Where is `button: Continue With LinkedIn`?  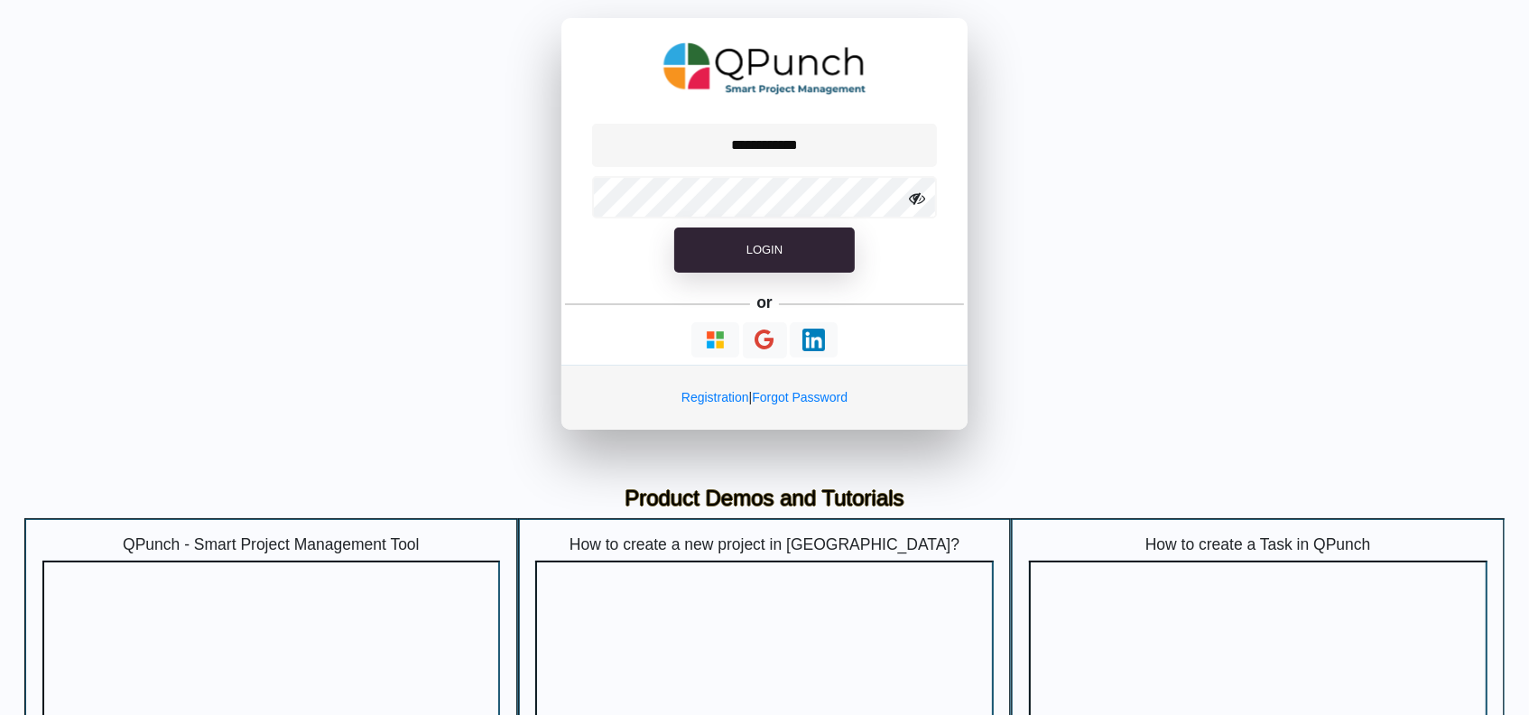
button: Continue With LinkedIn is located at coordinates (813, 339).